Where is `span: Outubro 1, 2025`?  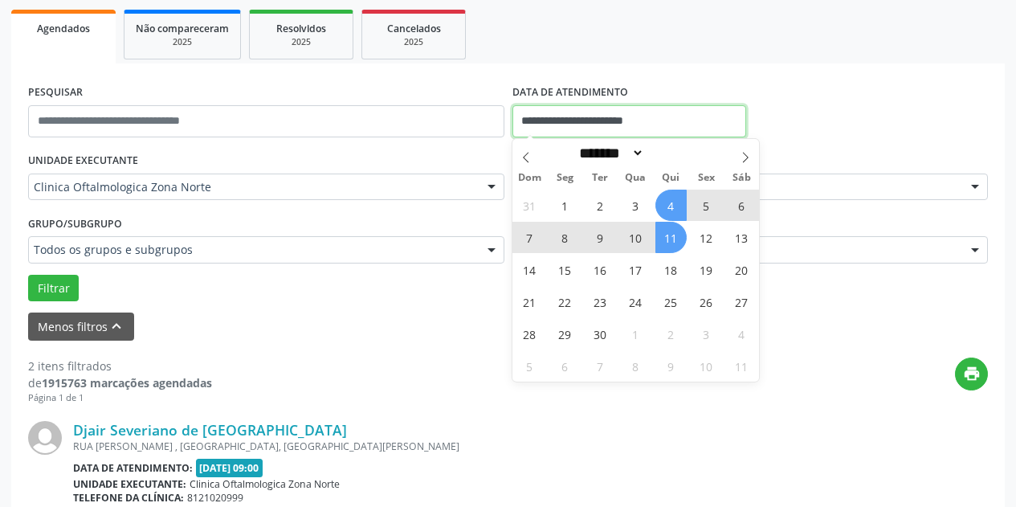 span: Outubro 1, 2025 is located at coordinates (635, 333).